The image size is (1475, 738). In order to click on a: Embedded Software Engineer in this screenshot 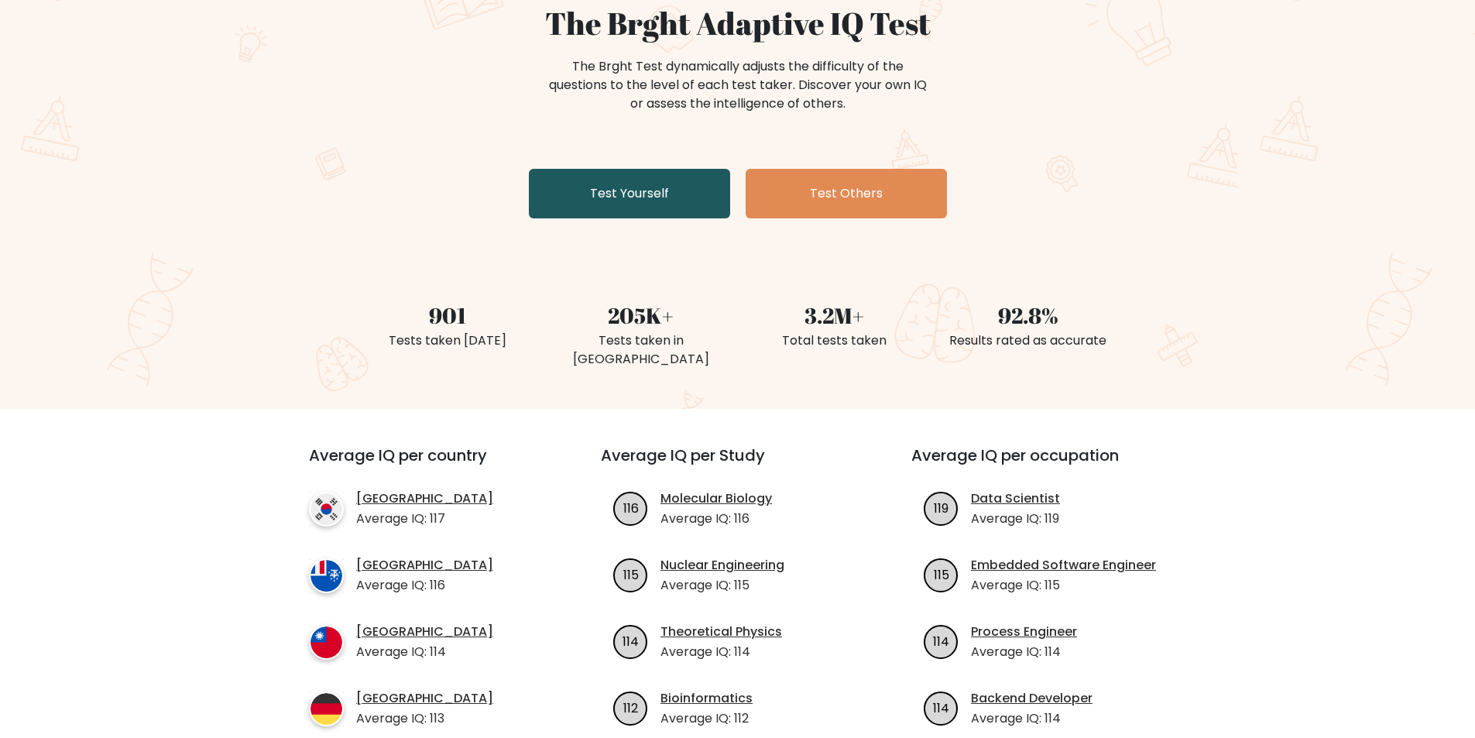, I will do `click(1063, 565)`.